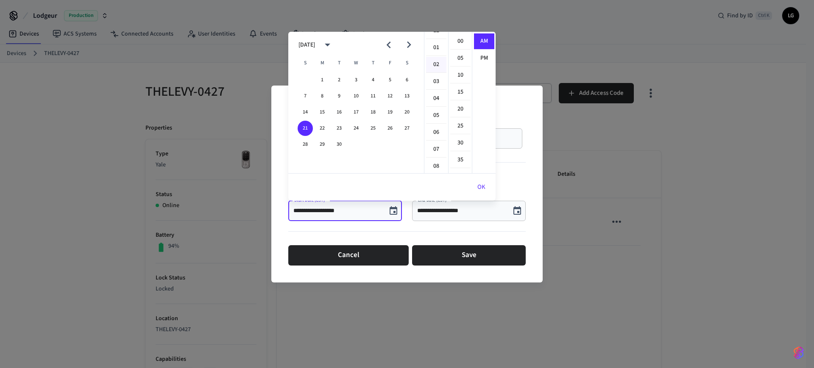 The height and width of the screenshot is (368, 814). What do you see at coordinates (407, 63) in the screenshot?
I see `span: Saturday` at bounding box center [407, 63].